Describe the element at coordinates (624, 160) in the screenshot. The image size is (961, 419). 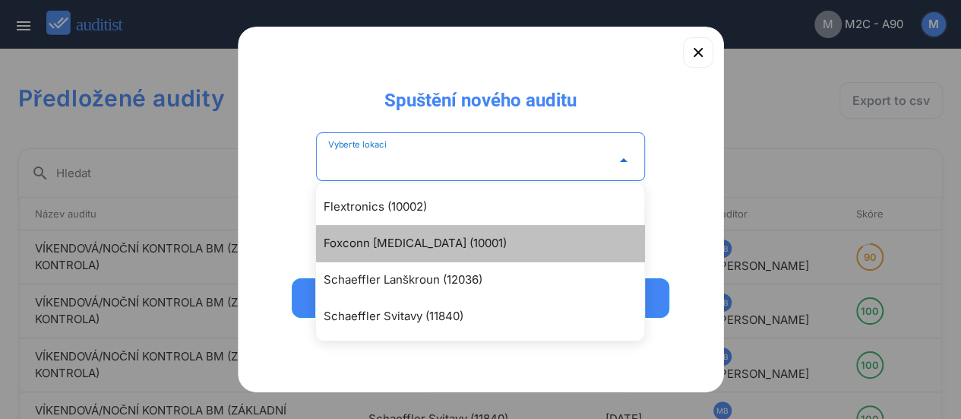
I see `i: arrow_drop_down` at that location.